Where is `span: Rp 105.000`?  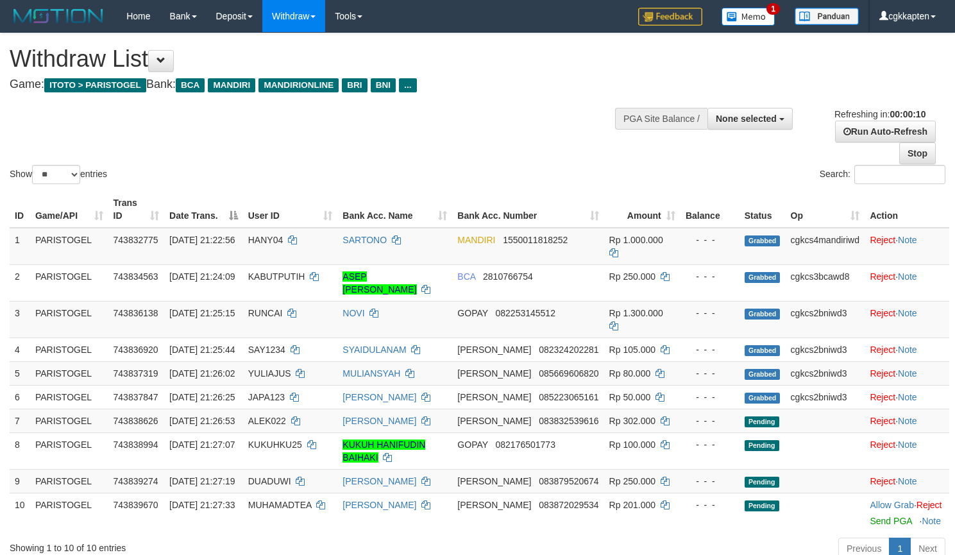 span: Rp 105.000 is located at coordinates (633, 350).